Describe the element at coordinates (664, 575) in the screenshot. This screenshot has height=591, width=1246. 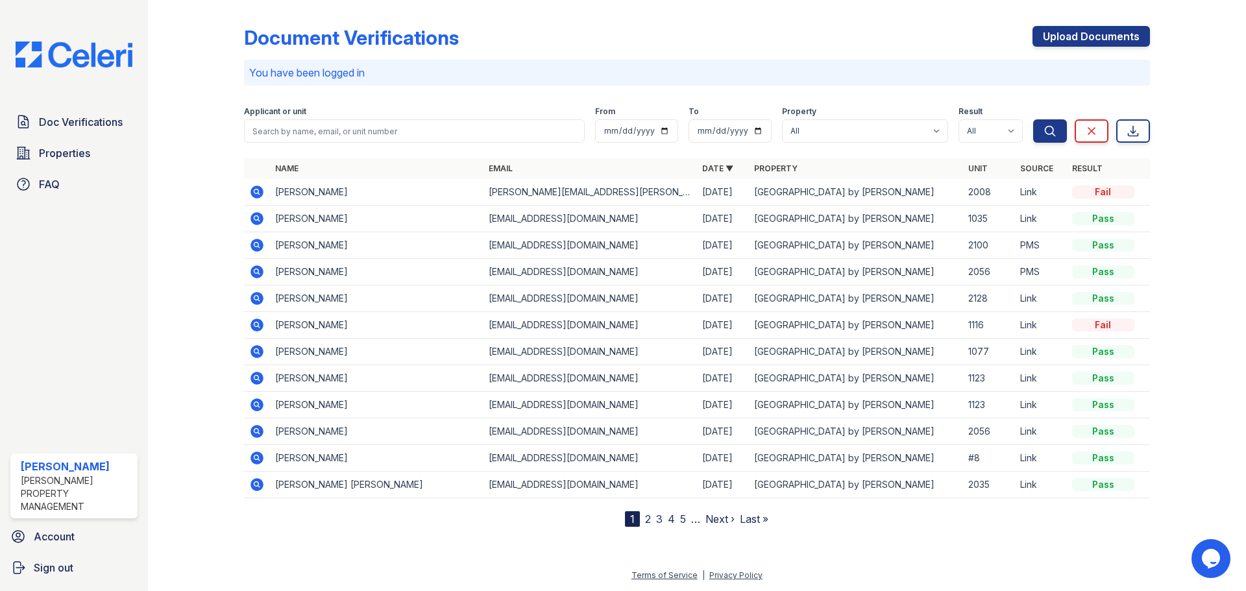
I see `a: Terms of Service` at that location.